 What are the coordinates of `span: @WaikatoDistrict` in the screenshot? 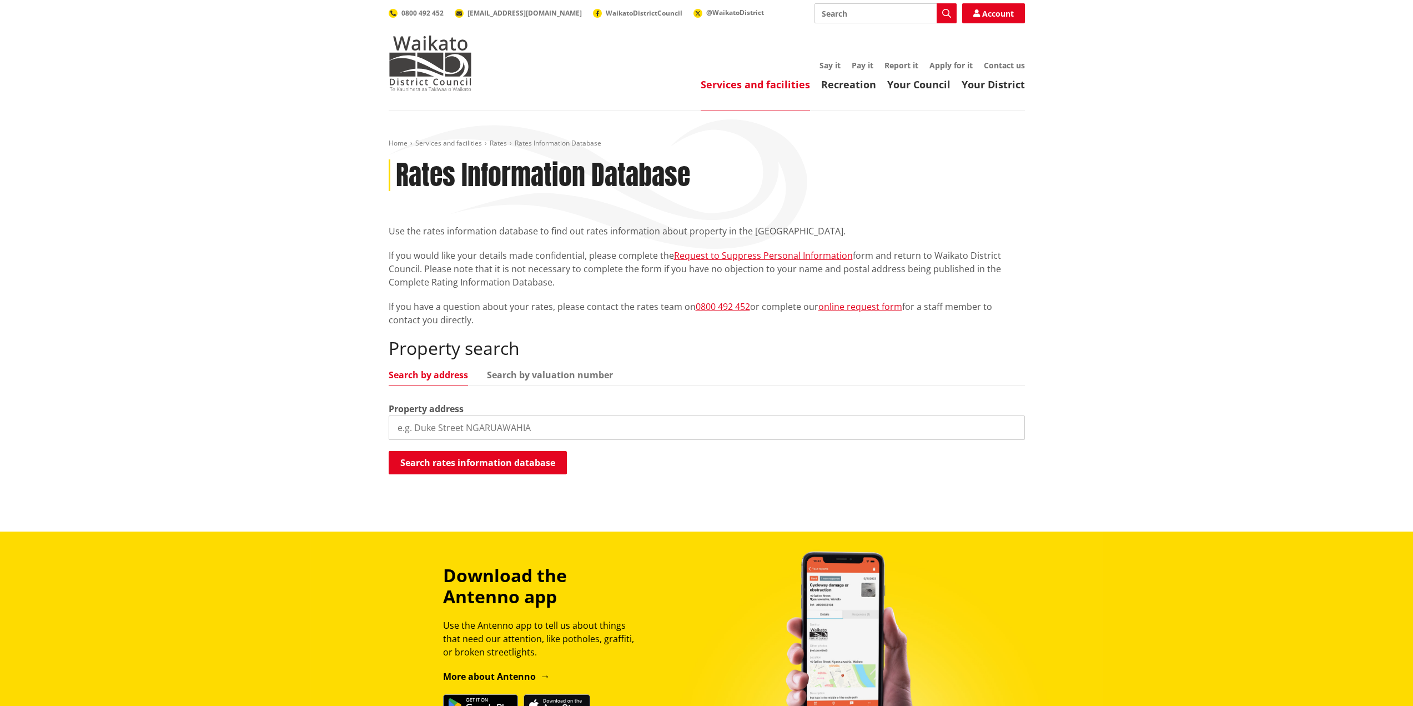 It's located at (735, 12).